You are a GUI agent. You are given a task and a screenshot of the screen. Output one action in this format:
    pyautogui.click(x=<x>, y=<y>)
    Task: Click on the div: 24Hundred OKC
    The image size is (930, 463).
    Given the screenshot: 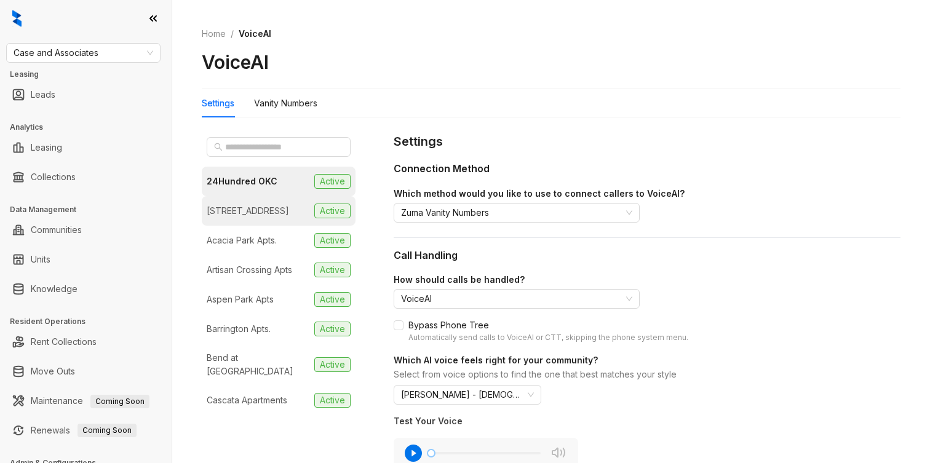 What is the action you would take?
    pyautogui.click(x=242, y=182)
    